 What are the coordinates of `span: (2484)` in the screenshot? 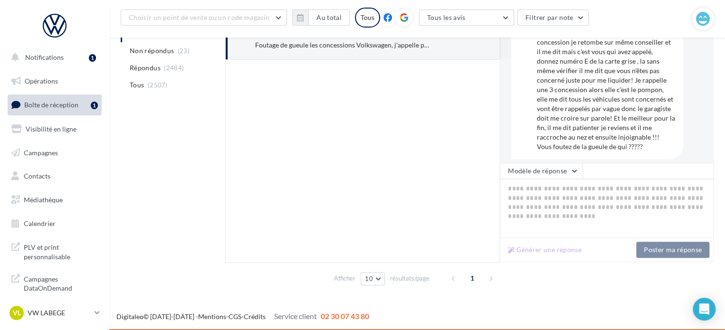 It's located at (174, 68).